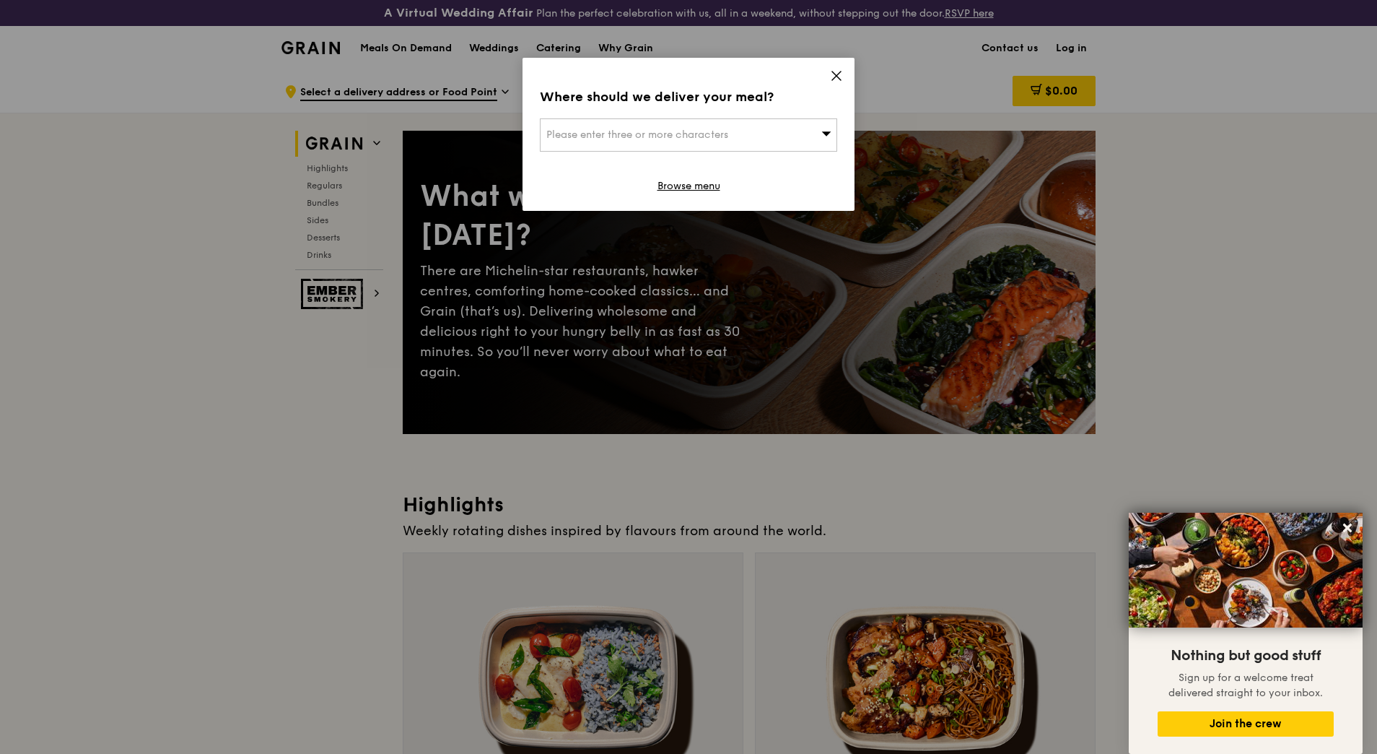  I want to click on button: Close, so click(1348, 528).